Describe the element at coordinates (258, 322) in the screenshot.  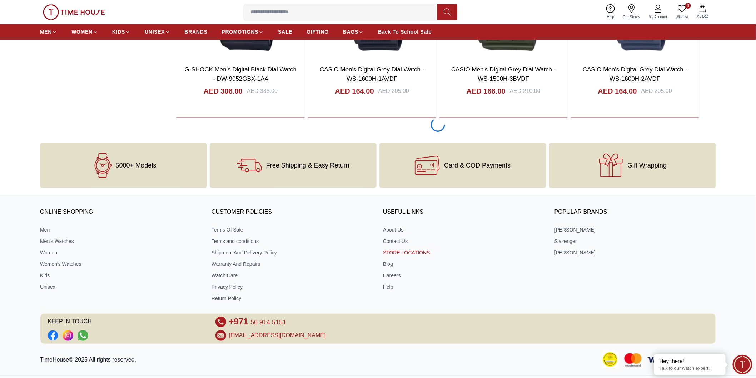
I see `a: +971 56 914 5151` at that location.